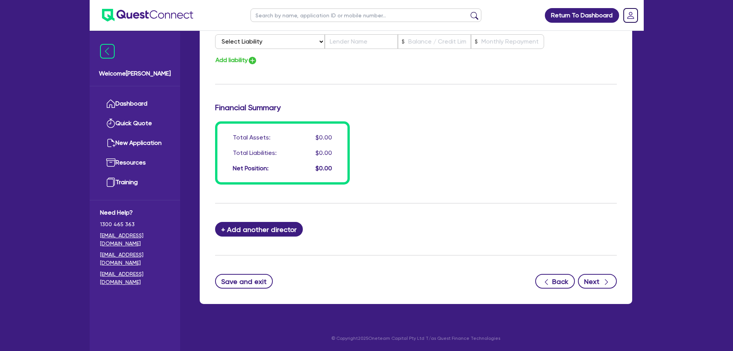  I want to click on a: Dropdown toggle, so click(631, 15).